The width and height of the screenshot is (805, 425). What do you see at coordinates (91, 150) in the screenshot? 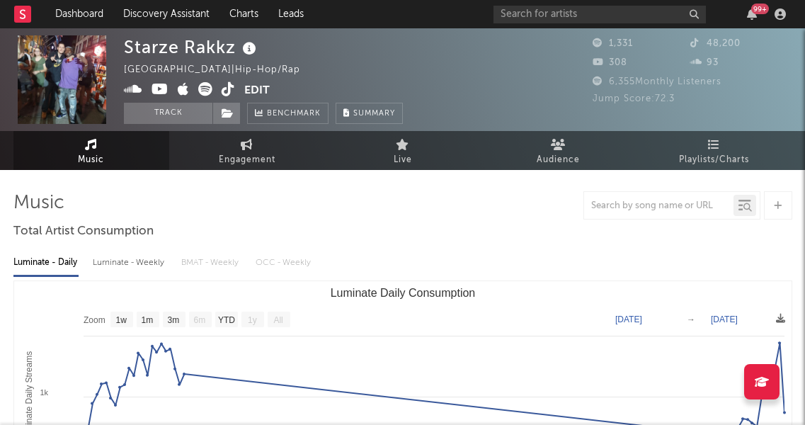
I see `a: Music` at bounding box center [91, 150].